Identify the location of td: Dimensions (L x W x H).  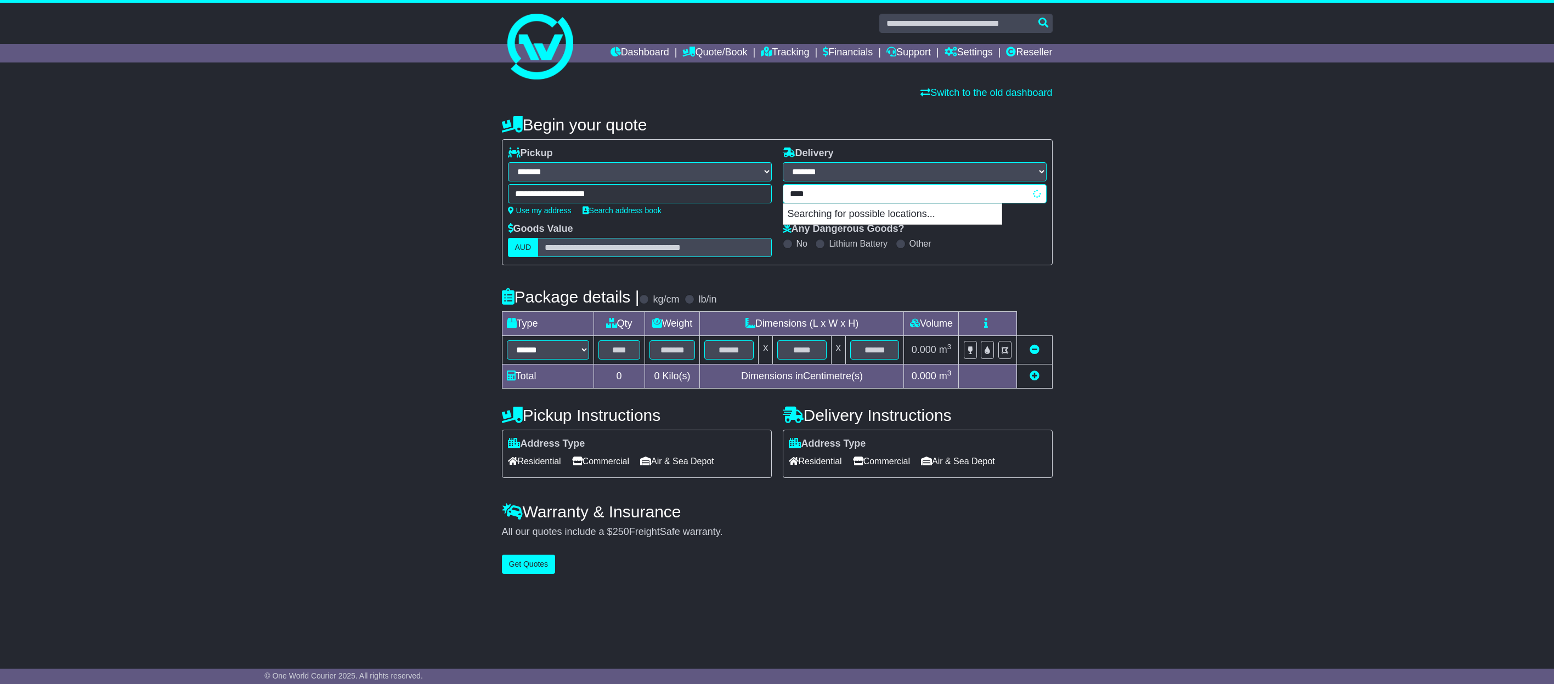
(802, 324).